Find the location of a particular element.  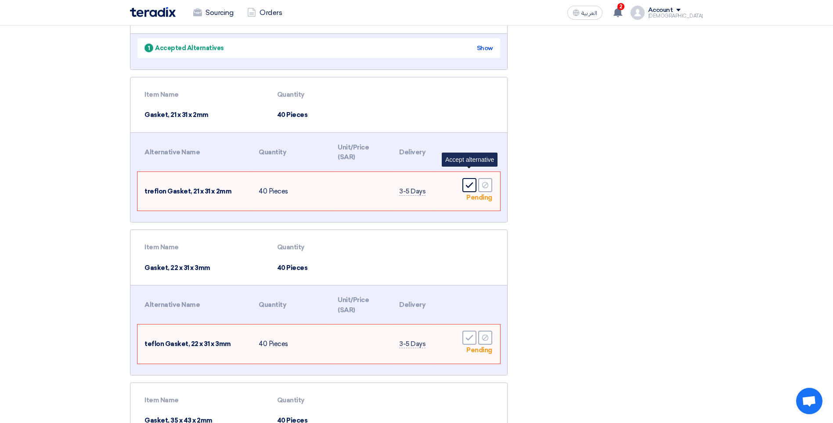

div: Open chat is located at coordinates (810, 401).